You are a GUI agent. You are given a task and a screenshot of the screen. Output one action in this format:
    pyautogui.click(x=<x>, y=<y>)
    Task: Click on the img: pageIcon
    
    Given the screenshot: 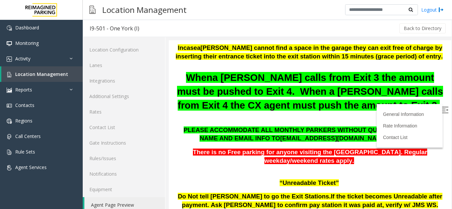 What is the action you would take?
    pyautogui.click(x=92, y=10)
    